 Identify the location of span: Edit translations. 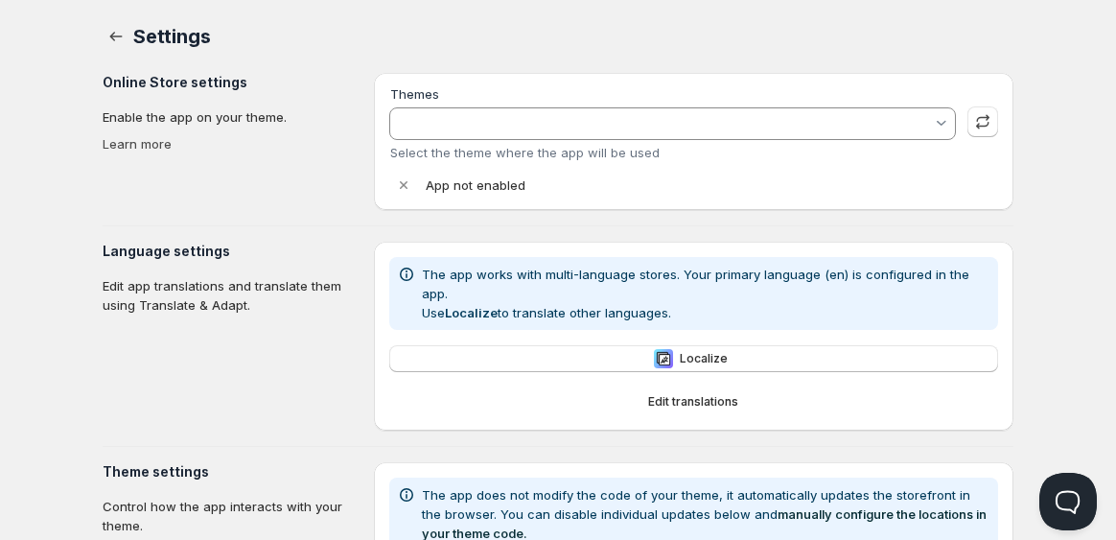
(693, 402).